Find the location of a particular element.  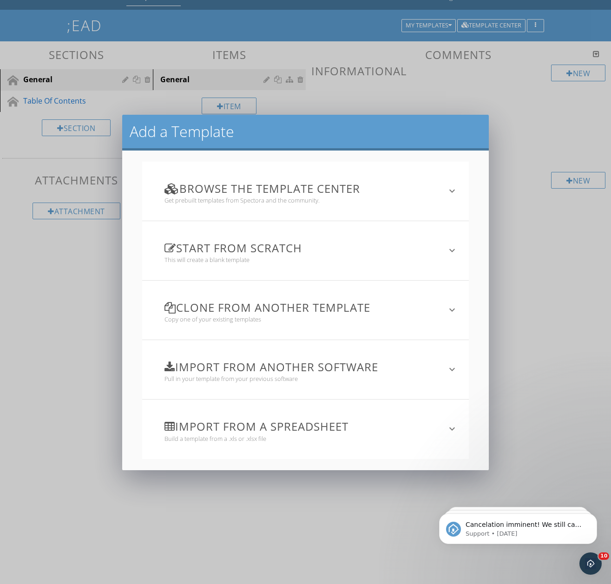

h2: Add a Template is located at coordinates (305, 132).